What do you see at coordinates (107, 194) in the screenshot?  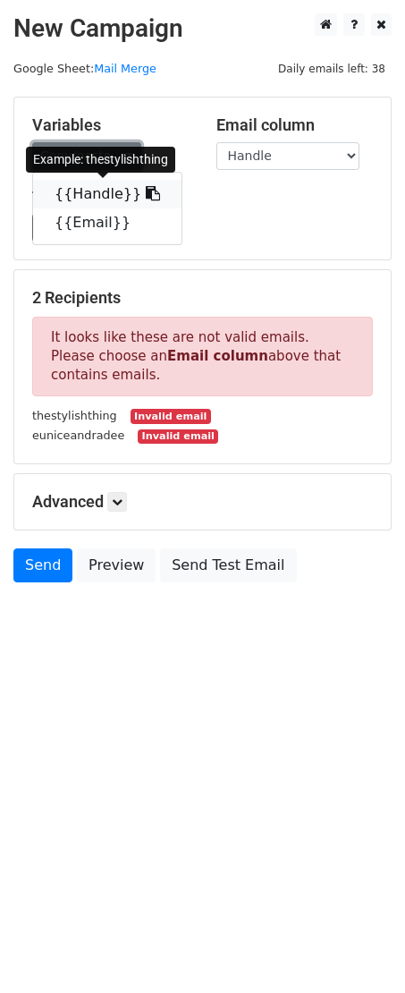 I see `a: {{Handle}}` at bounding box center [107, 194].